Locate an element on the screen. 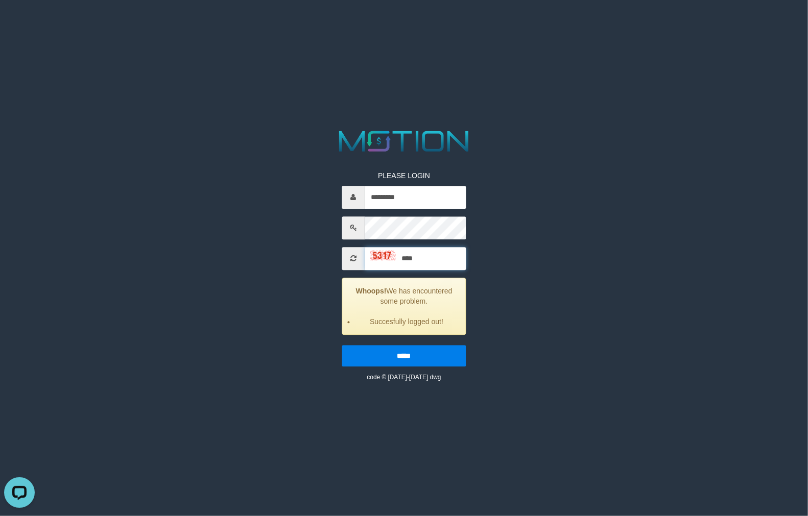  button: Open LiveChat chat widget is located at coordinates (19, 19).